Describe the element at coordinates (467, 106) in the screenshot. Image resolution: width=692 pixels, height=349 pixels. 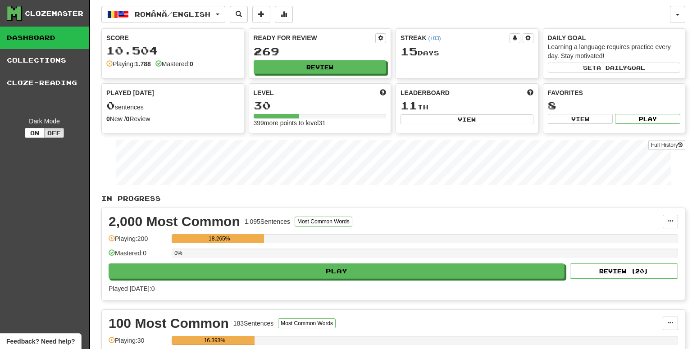
I see `div: th` at that location.